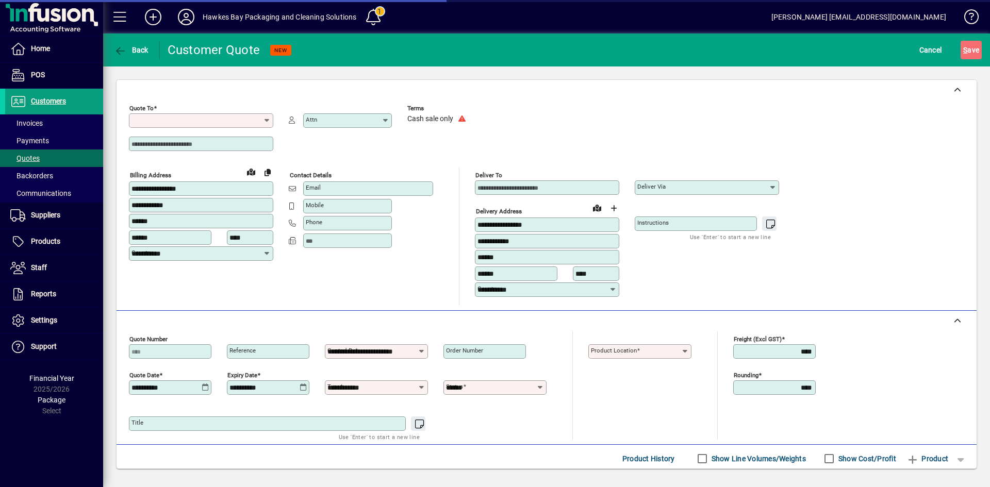  I want to click on span: Cancel, so click(931, 50).